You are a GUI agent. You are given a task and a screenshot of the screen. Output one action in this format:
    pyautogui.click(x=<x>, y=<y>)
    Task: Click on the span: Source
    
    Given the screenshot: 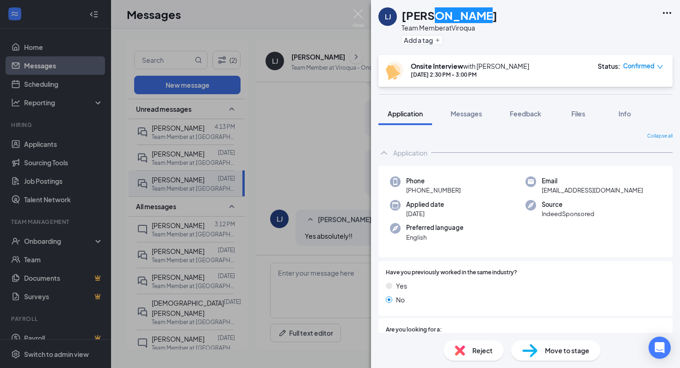 What is the action you would take?
    pyautogui.click(x=568, y=205)
    